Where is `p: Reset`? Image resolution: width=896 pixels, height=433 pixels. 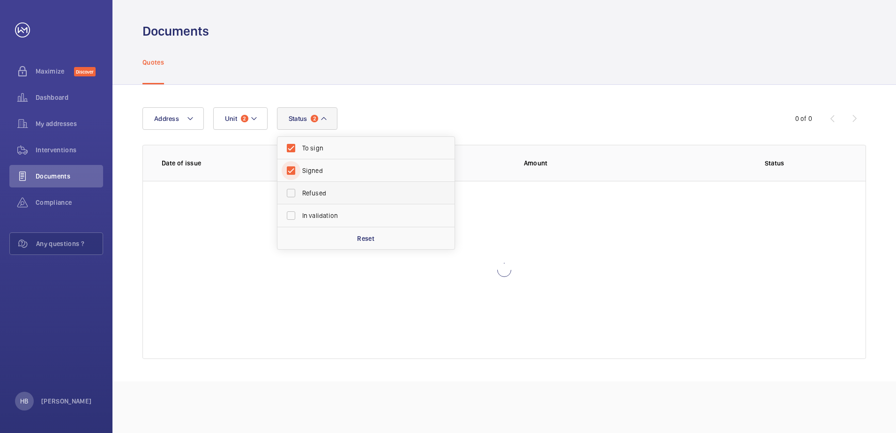
p: Reset is located at coordinates (366, 239).